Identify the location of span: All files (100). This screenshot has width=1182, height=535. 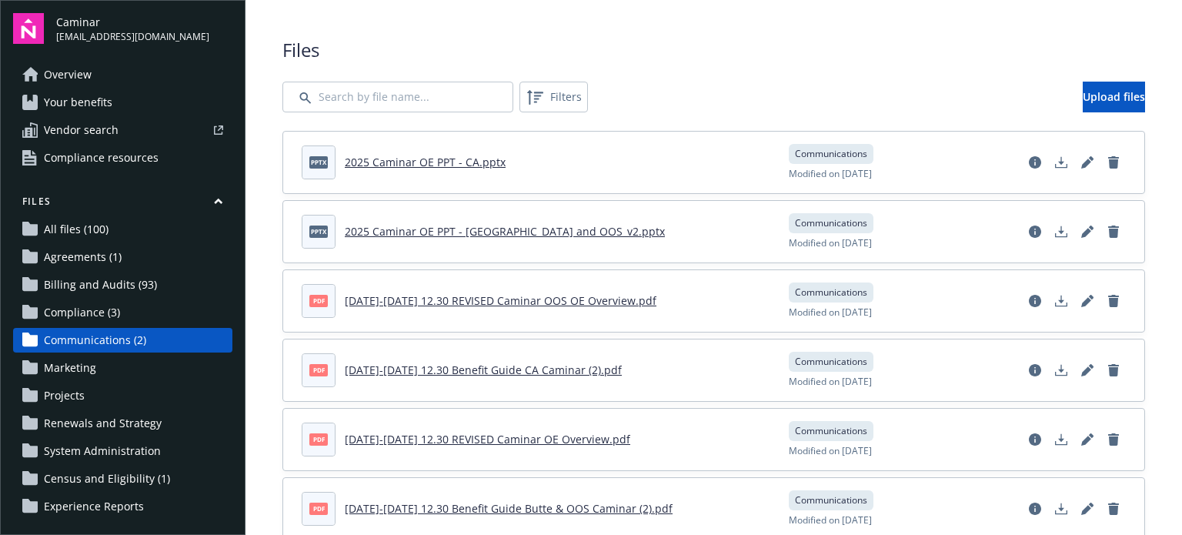
(76, 229).